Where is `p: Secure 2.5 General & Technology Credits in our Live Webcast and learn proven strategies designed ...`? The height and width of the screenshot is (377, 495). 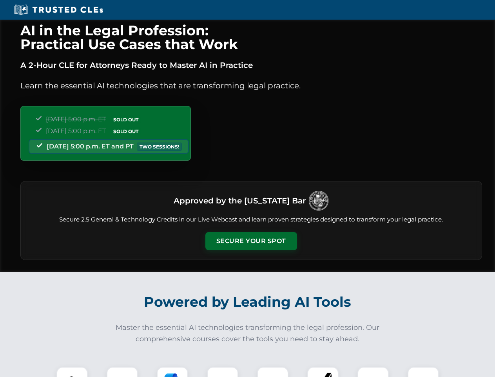
p: Secure 2.5 General & Technology Credits in our Live Webcast and learn proven strategies designed ... is located at coordinates (251, 219).